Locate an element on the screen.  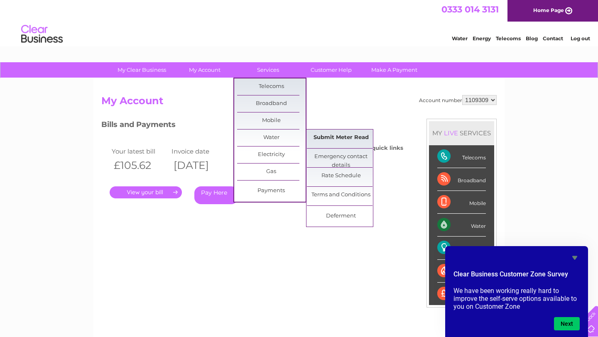
a: My Account is located at coordinates (205, 70).